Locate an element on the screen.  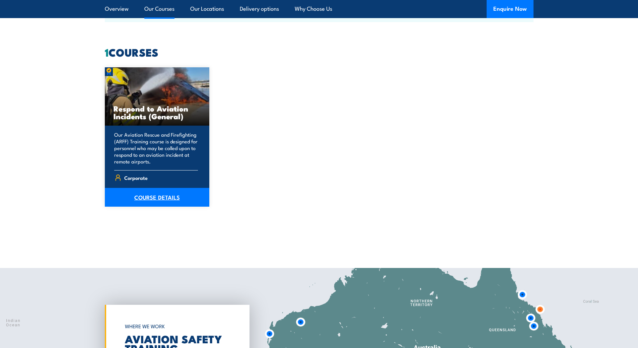
strong: 1 is located at coordinates (106, 52).